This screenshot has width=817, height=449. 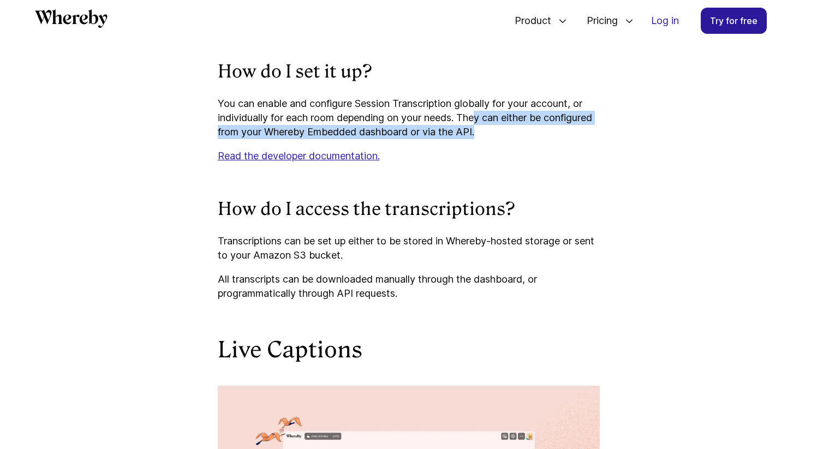 What do you see at coordinates (409, 118) in the screenshot?
I see `p: You can enable and configure Session Transcription globally for your account, or individually for...` at bounding box center [409, 118].